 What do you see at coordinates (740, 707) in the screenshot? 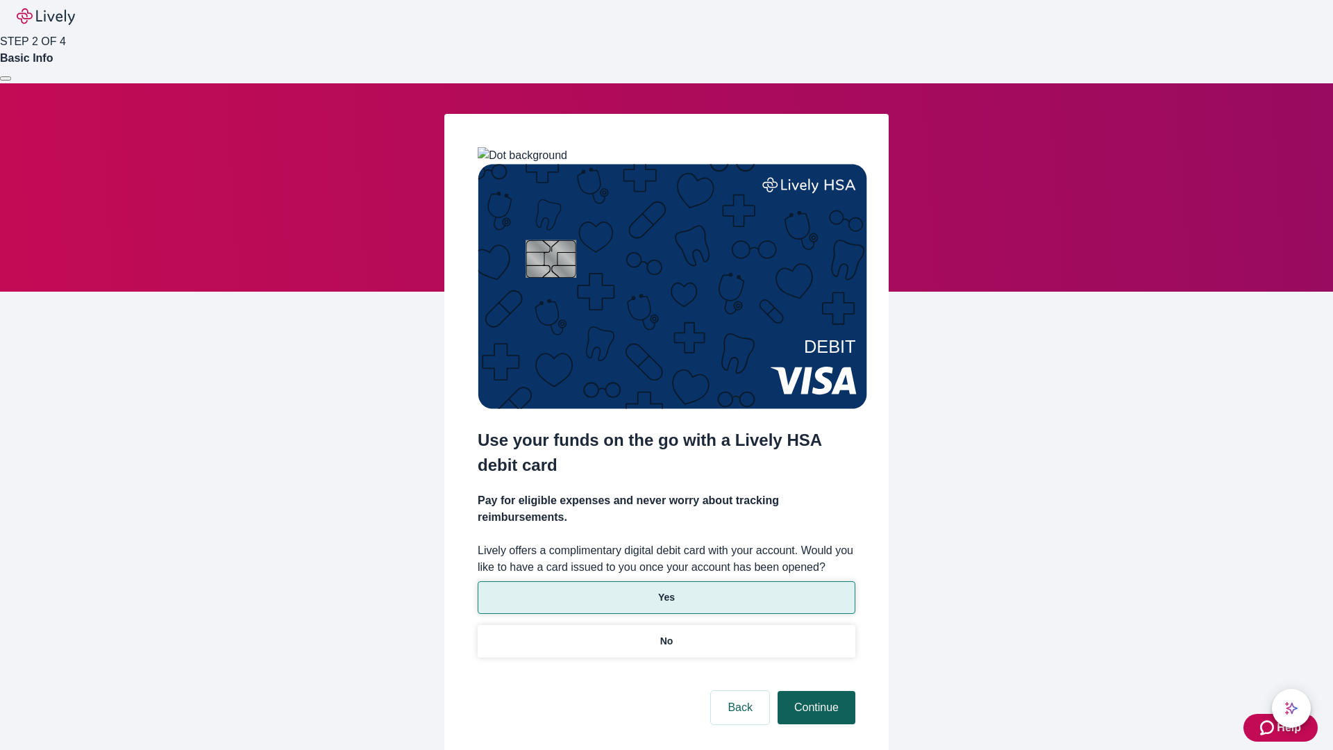
I see `button: Back` at bounding box center [740, 707].